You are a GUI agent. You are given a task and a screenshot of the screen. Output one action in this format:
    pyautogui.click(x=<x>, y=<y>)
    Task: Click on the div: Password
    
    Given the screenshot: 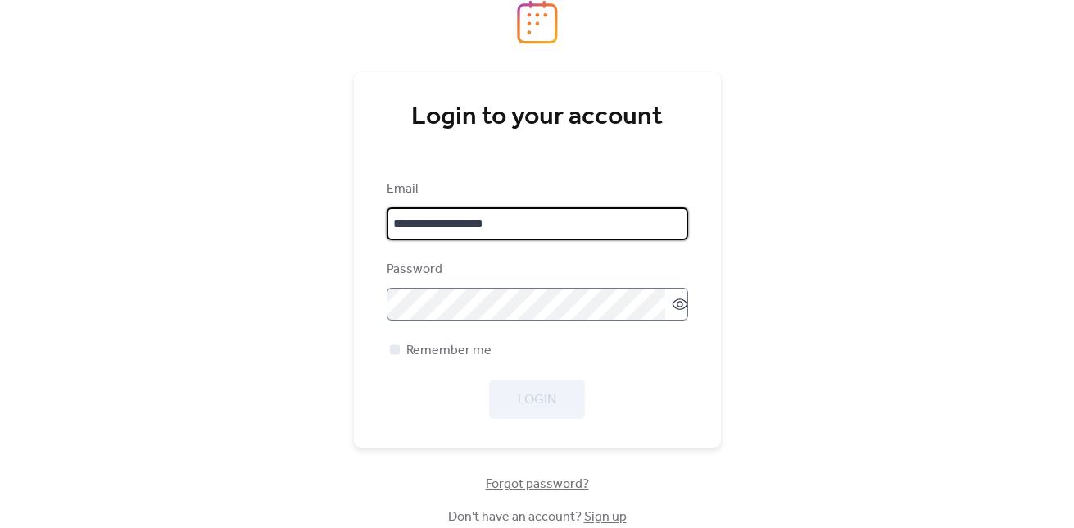 What is the action you would take?
    pyautogui.click(x=536, y=270)
    